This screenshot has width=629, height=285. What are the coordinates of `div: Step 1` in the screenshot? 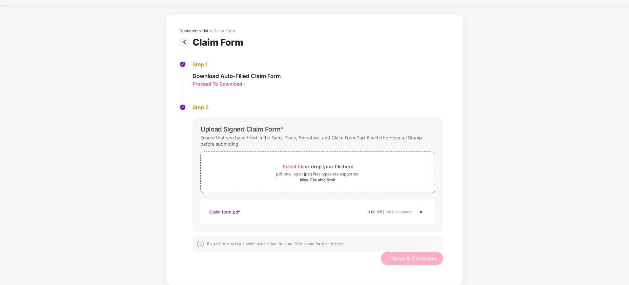 It's located at (236, 64).